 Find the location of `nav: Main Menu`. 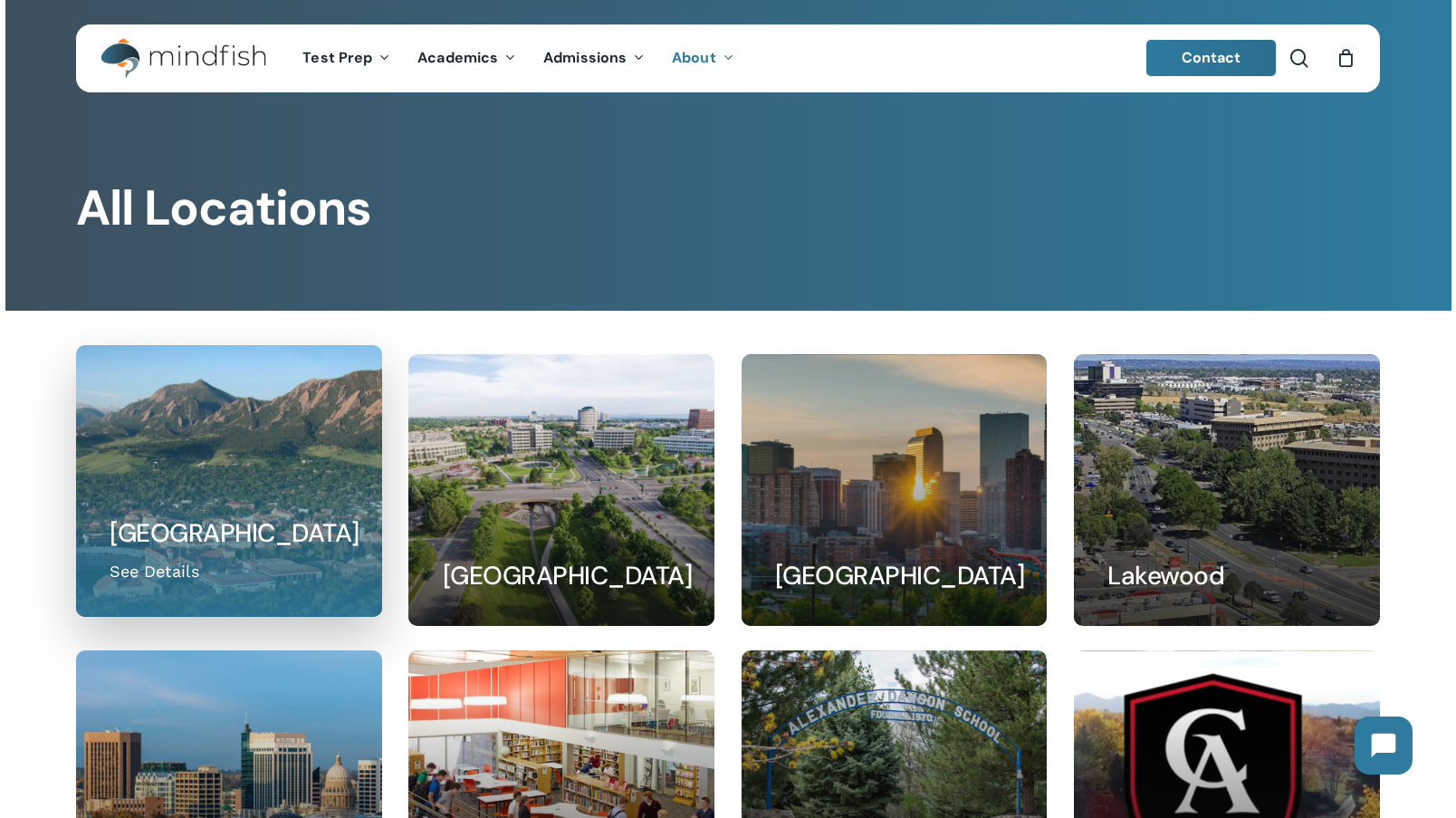

nav: Main Menu is located at coordinates (518, 58).